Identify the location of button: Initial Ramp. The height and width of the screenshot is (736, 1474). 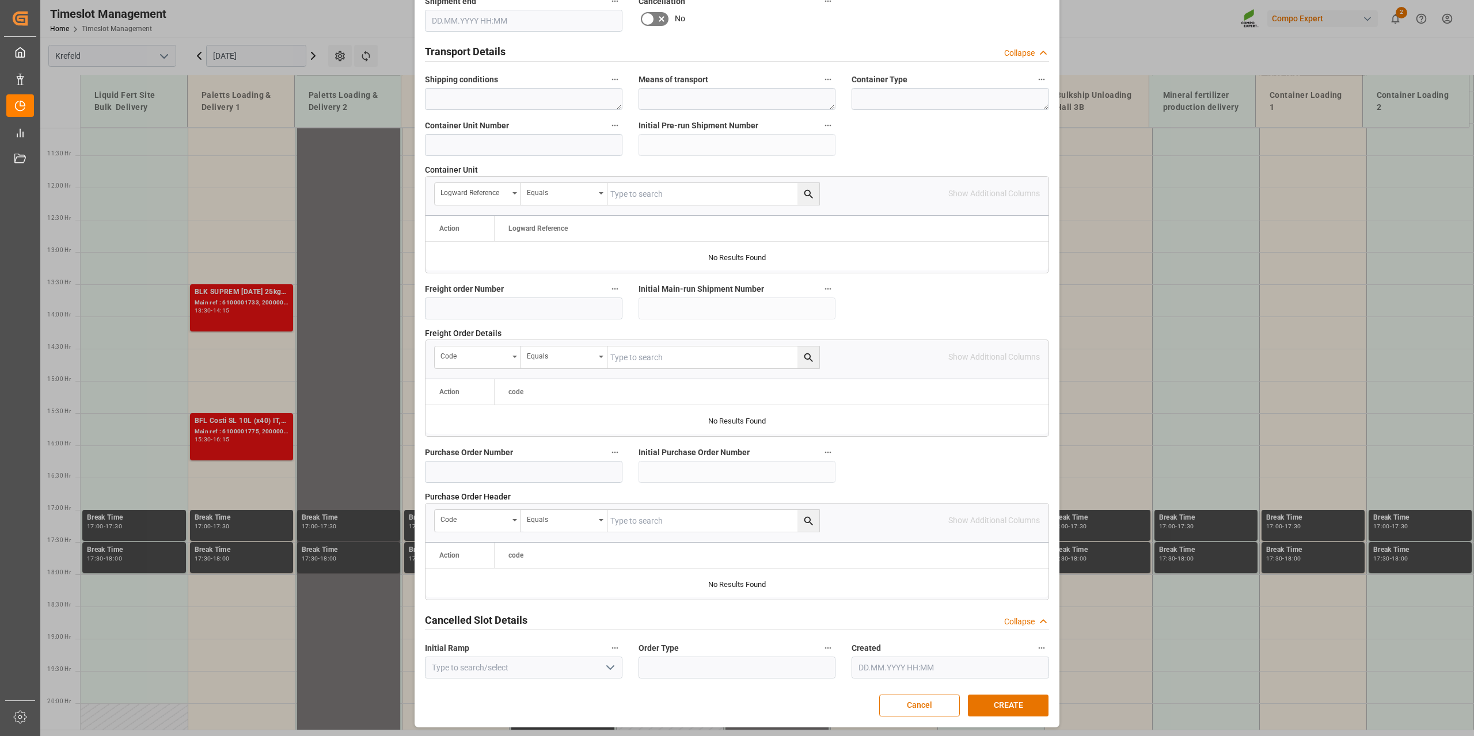
(615, 648).